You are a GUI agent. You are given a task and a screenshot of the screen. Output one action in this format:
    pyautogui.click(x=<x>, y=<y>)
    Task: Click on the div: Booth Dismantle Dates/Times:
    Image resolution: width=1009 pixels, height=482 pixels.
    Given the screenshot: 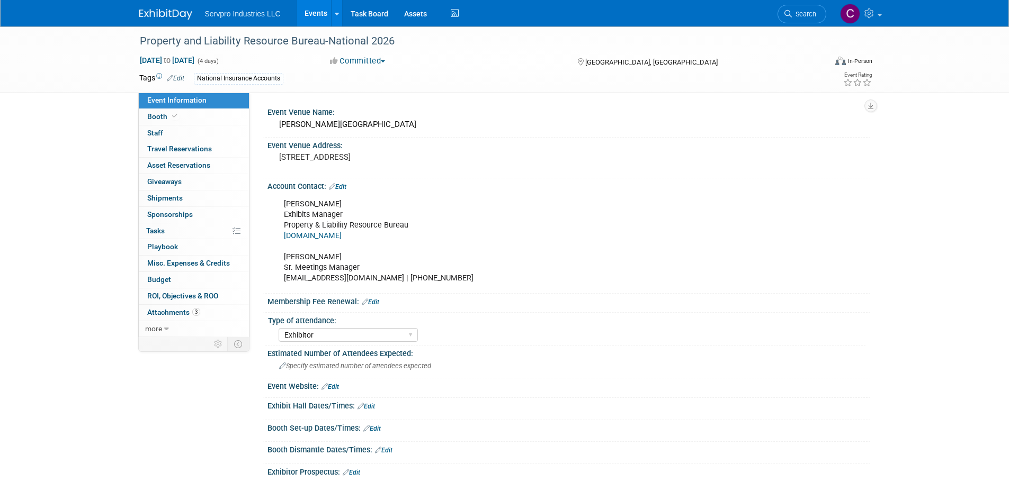 What is the action you would take?
    pyautogui.click(x=569, y=449)
    